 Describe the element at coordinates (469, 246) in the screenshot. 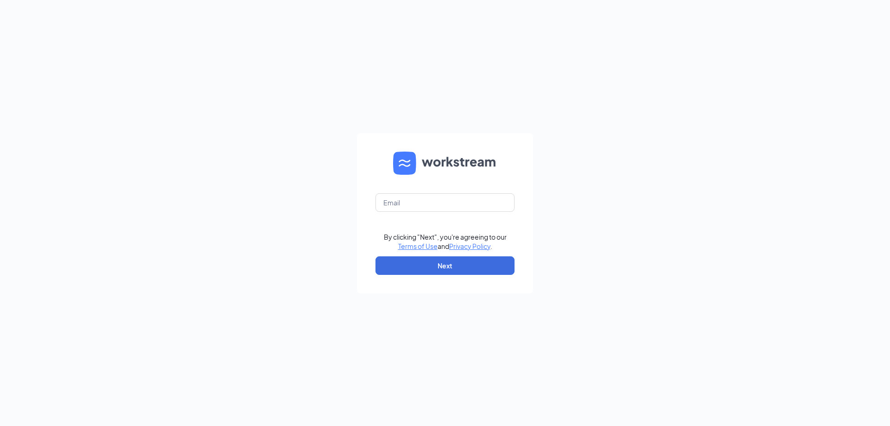

I see `a: Privacy Policy` at that location.